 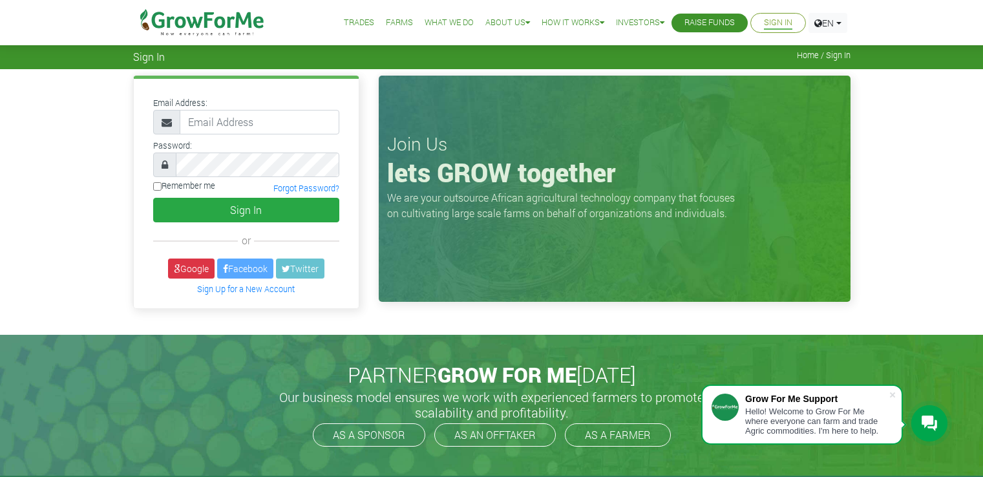 I want to click on a: About Us, so click(x=507, y=23).